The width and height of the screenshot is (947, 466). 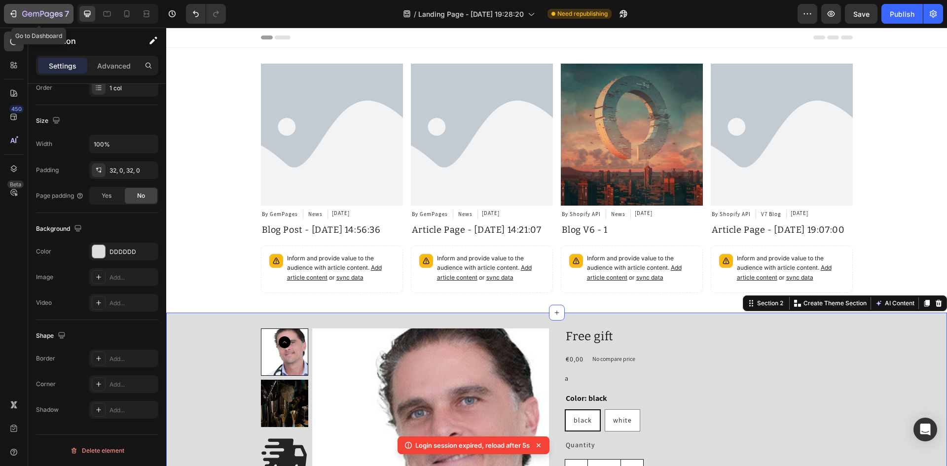 I want to click on input: Auto, so click(x=124, y=144).